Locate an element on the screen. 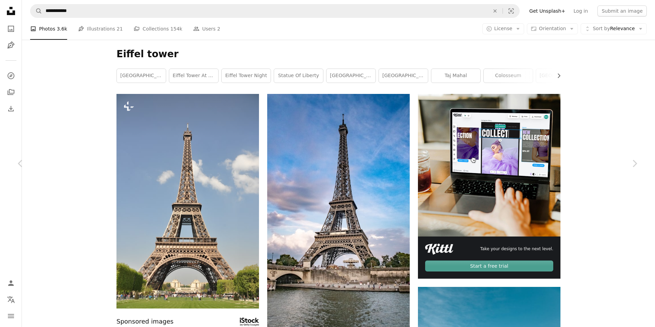 Image resolution: width=655 pixels, height=327 pixels. a: colosseum is located at coordinates (508, 76).